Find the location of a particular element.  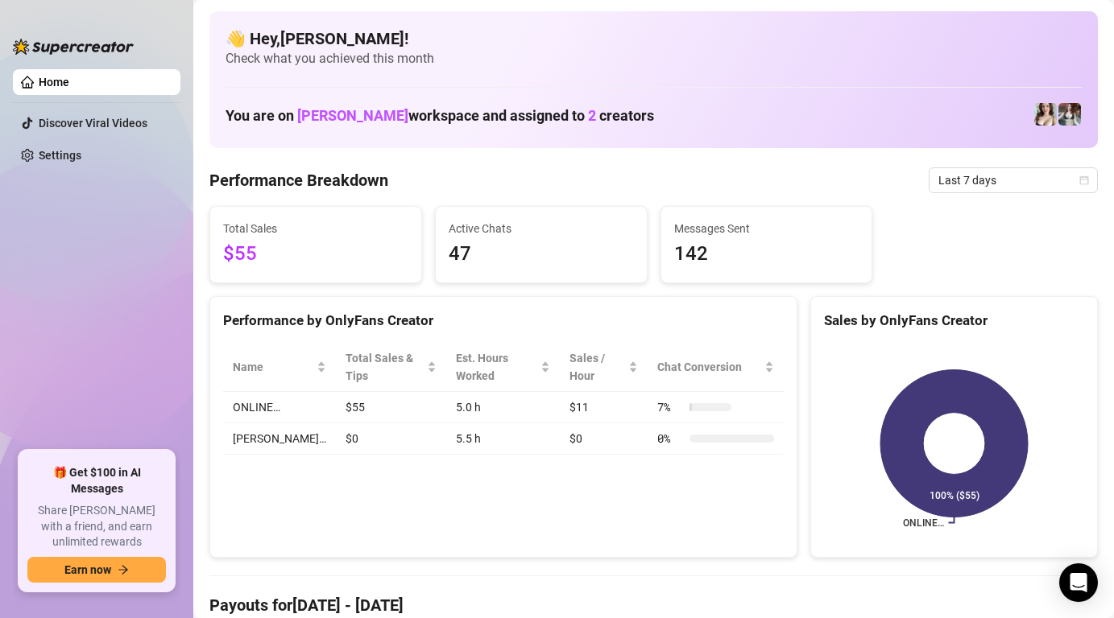

span: $55 is located at coordinates (316, 254).